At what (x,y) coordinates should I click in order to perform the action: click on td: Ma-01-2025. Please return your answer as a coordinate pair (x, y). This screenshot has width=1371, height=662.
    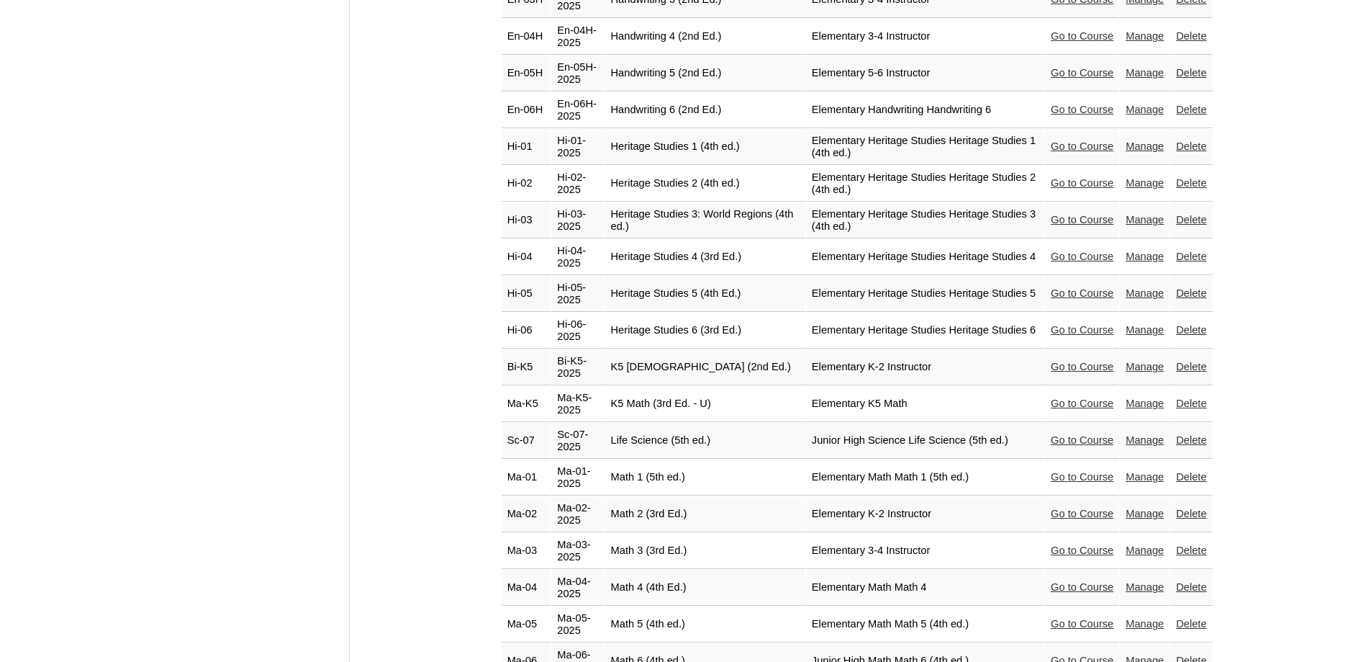
    Looking at the image, I should click on (577, 477).